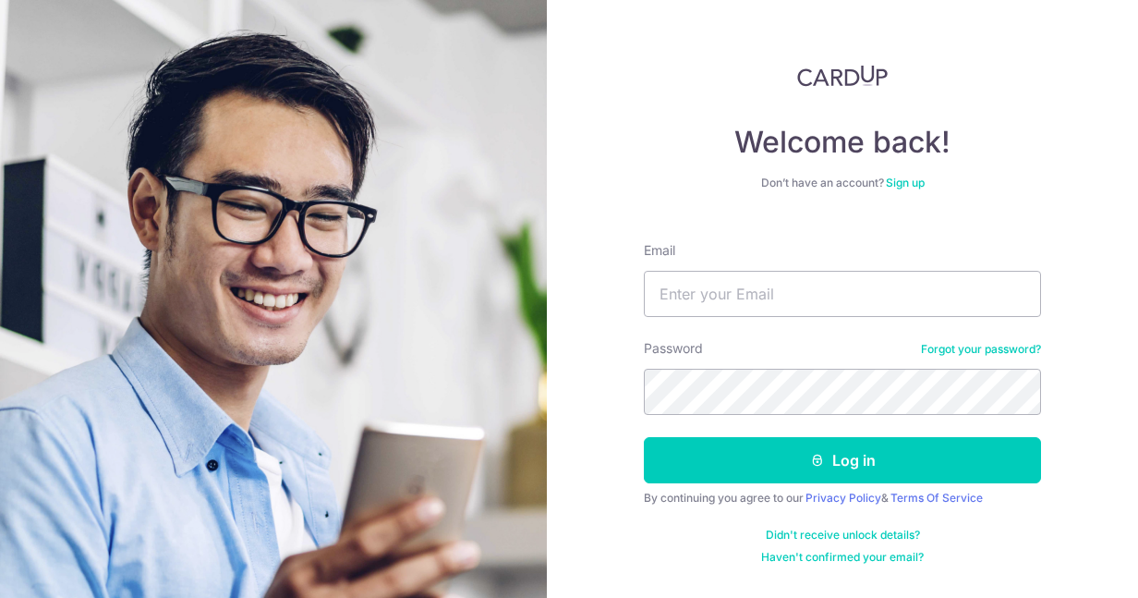 The image size is (1138, 598). Describe the element at coordinates (844, 497) in the screenshot. I see `a: Privacy Policy` at that location.